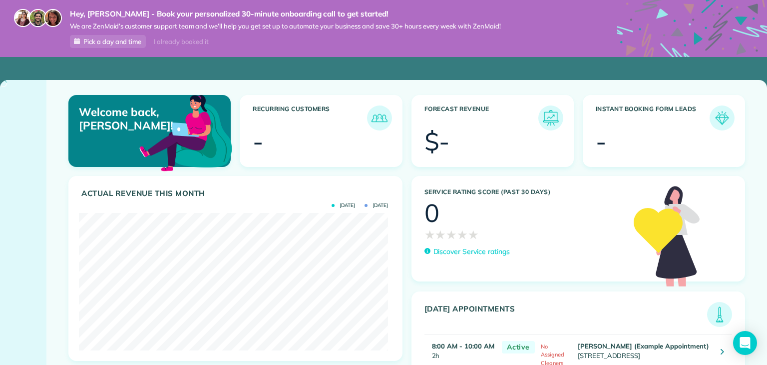 This screenshot has height=365, width=767. Describe the element at coordinates (463, 346) in the screenshot. I see `strong: 8:00 AM - 10:00 AM` at that location.